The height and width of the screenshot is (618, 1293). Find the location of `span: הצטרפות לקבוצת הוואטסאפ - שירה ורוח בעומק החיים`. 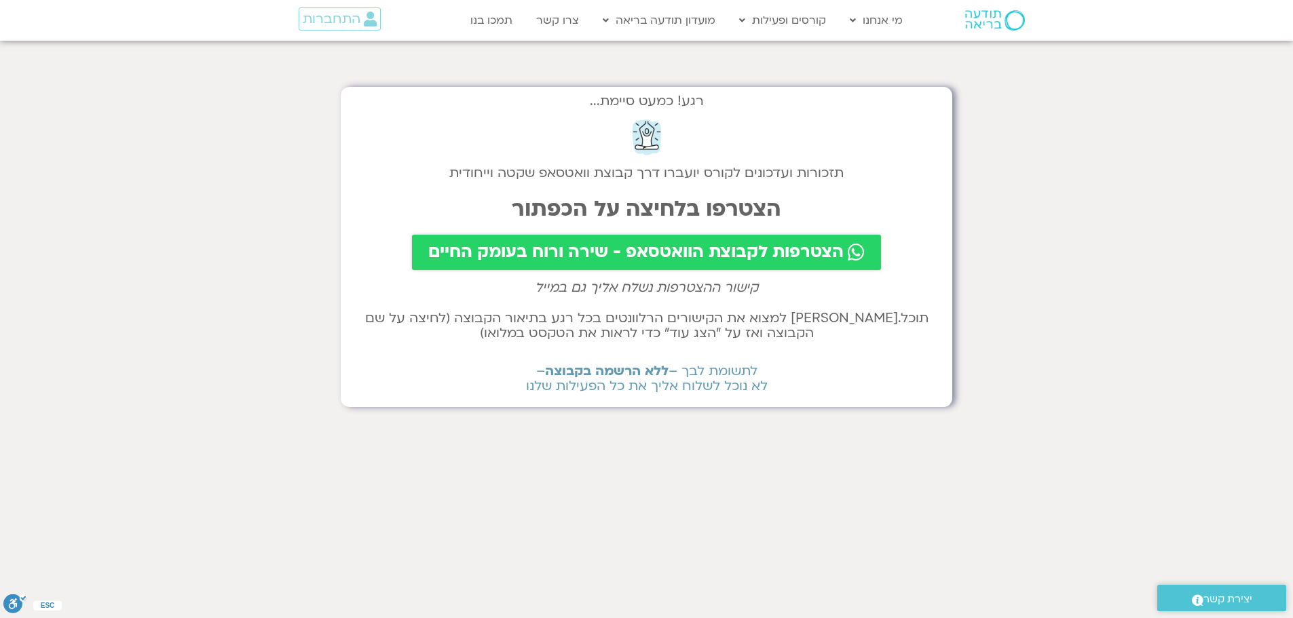

span: הצטרפות לקבוצת הוואטסאפ - שירה ורוח בעומק החיים is located at coordinates (636, 252).